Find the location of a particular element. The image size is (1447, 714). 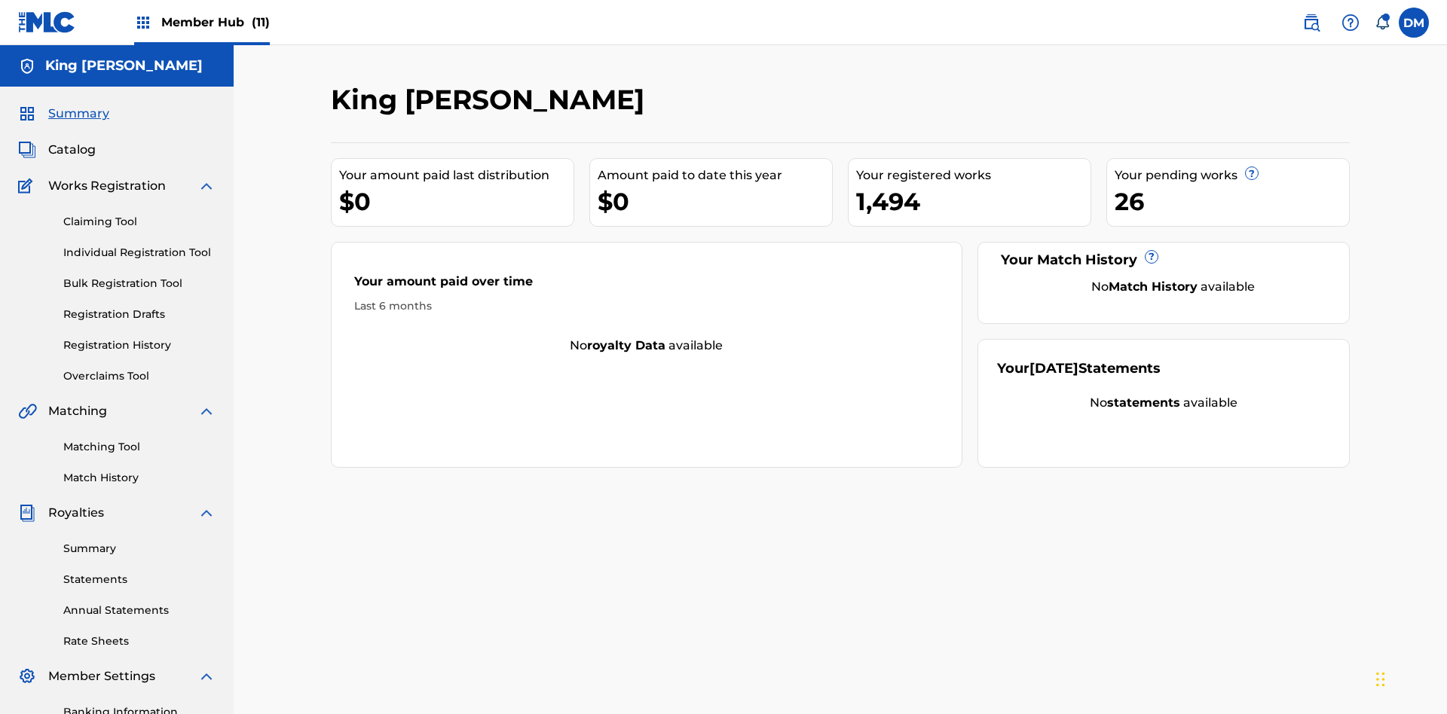

span: Catalog is located at coordinates (72, 150).